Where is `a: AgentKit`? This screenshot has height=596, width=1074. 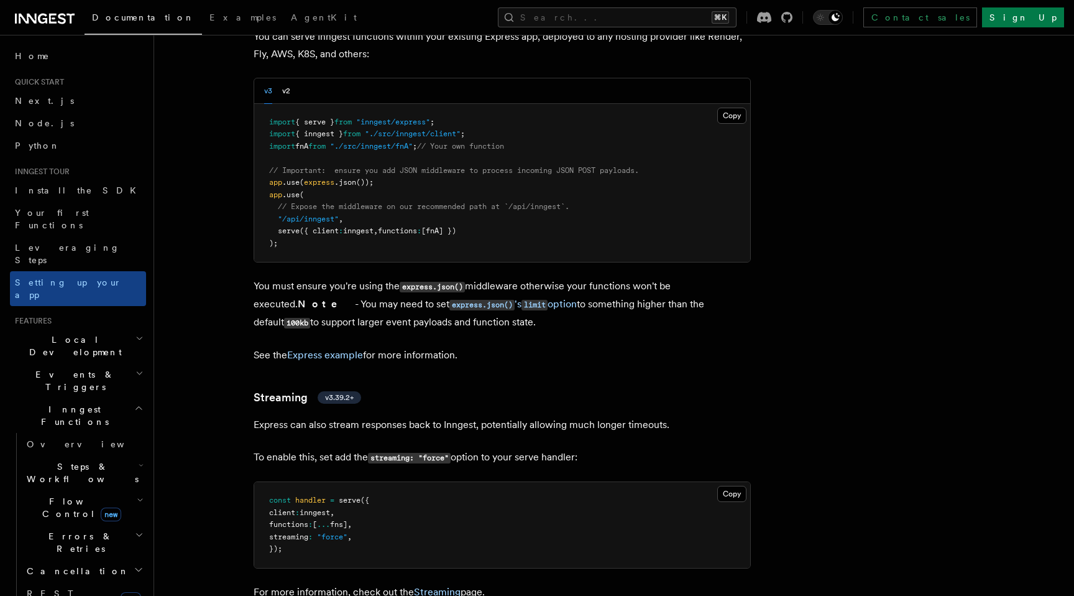 a: AgentKit is located at coordinates (324, 19).